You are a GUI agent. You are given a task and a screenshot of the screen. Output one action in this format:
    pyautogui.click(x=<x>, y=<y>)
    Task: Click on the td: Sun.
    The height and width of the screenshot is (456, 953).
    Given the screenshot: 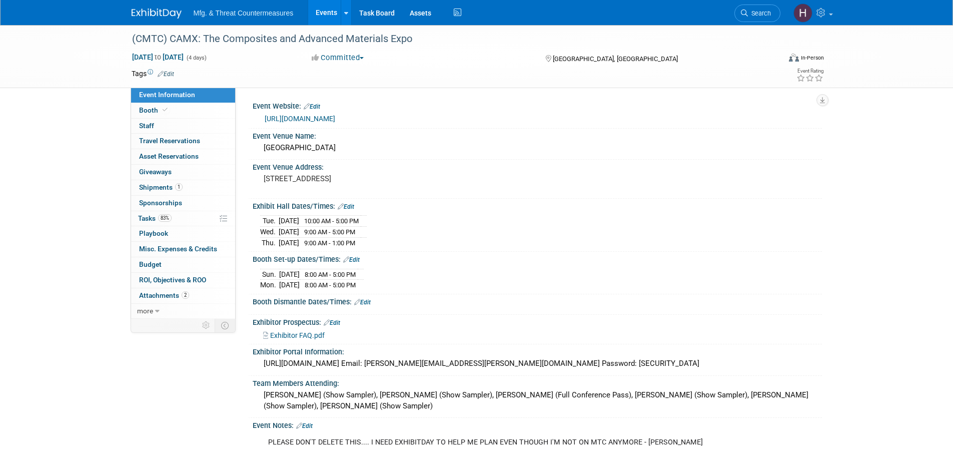 What is the action you would take?
    pyautogui.click(x=270, y=274)
    